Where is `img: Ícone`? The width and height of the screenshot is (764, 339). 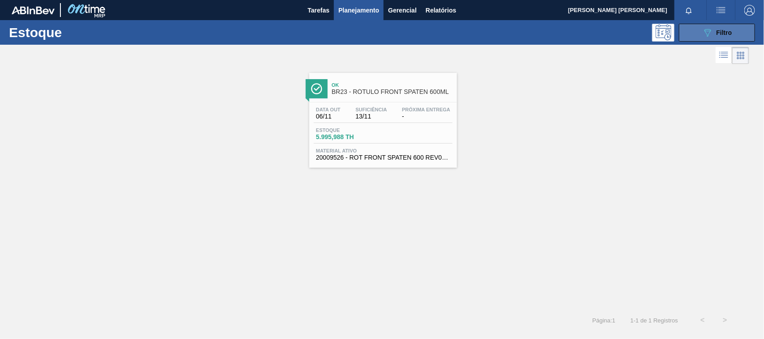 img: Ícone is located at coordinates (316, 89).